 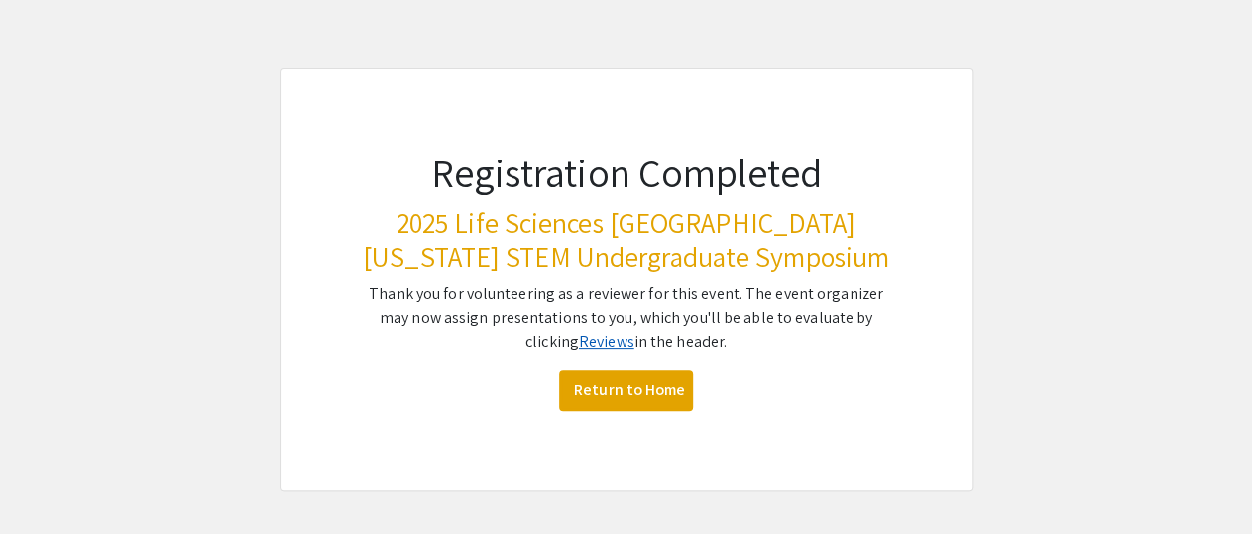 What do you see at coordinates (627, 318) in the screenshot?
I see `p: Thank you for volunteering as a reviewer for this event. The event organizer may now assign prese...` at bounding box center [627, 318].